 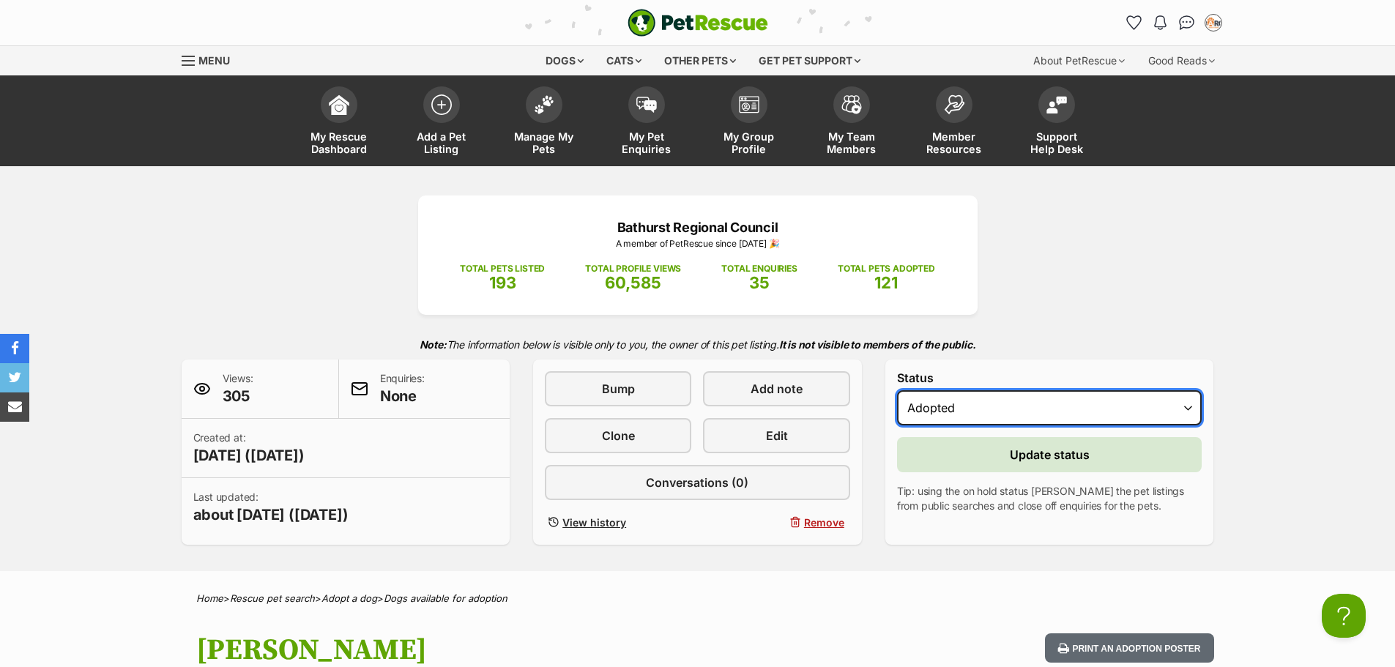 I want to click on p: Enquiries:, so click(x=402, y=389).